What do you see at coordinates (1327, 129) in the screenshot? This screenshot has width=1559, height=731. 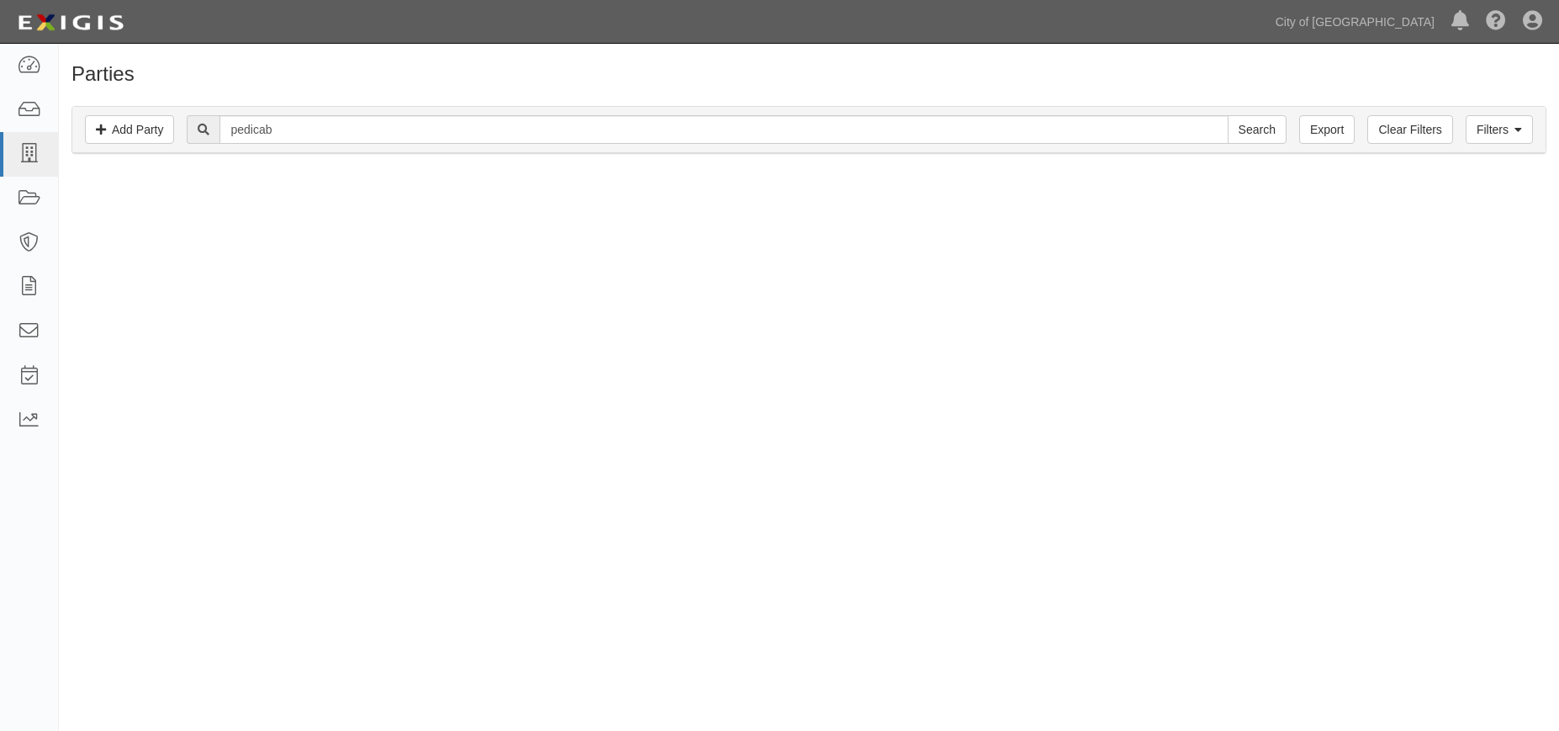 I see `a: Export` at bounding box center [1327, 129].